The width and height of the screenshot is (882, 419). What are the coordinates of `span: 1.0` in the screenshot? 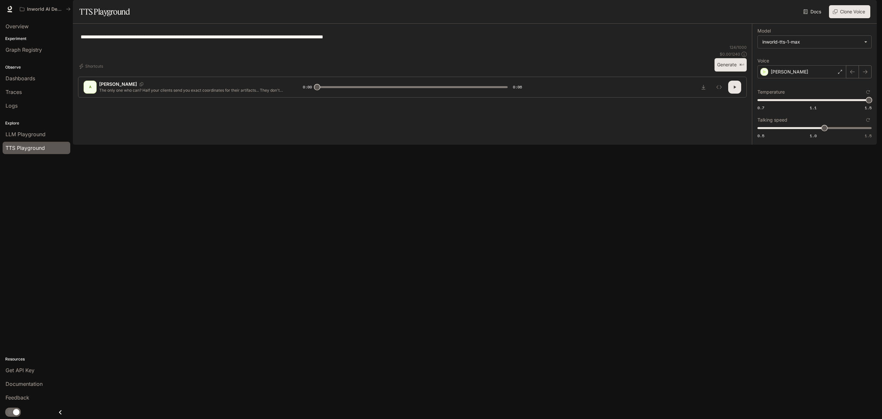 It's located at (813, 136).